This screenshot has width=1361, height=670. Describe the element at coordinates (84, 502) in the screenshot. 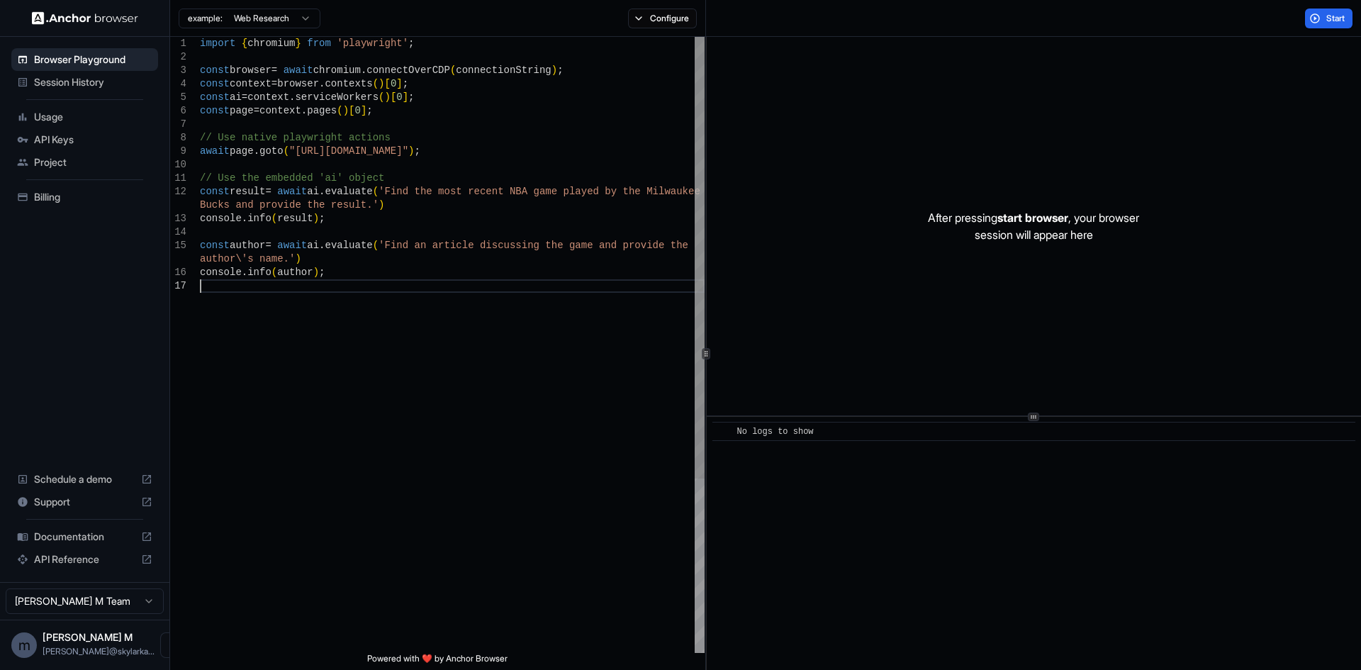

I see `span: Support` at that location.